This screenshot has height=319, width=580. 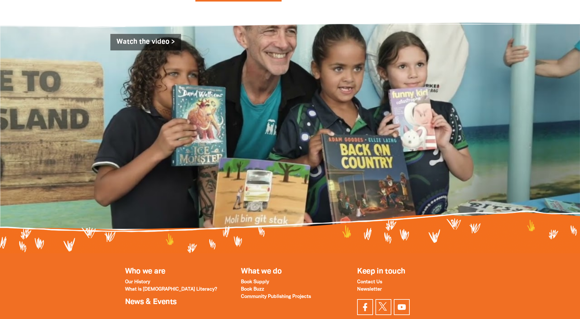 I want to click on strong: Book Supply, so click(x=255, y=282).